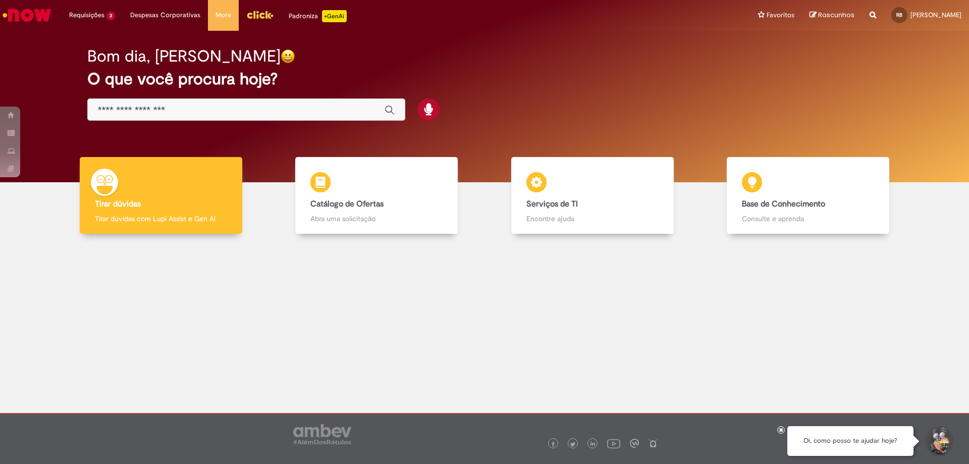  I want to click on p: Abra uma solicitação, so click(376, 218).